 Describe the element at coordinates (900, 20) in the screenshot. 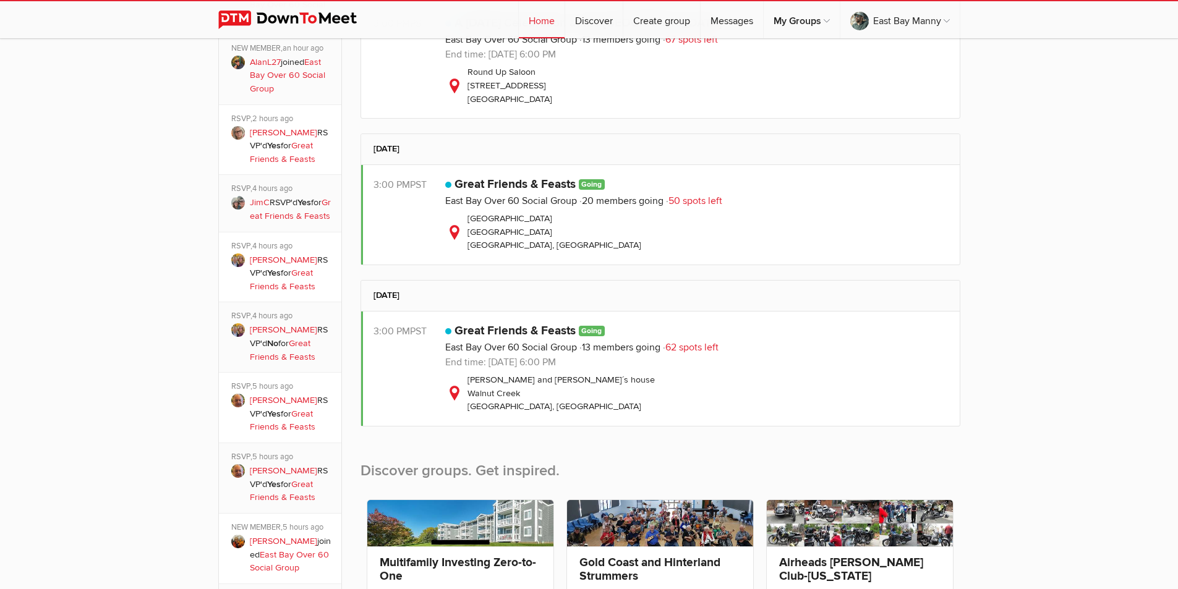

I see `a: East Bay Manny` at that location.